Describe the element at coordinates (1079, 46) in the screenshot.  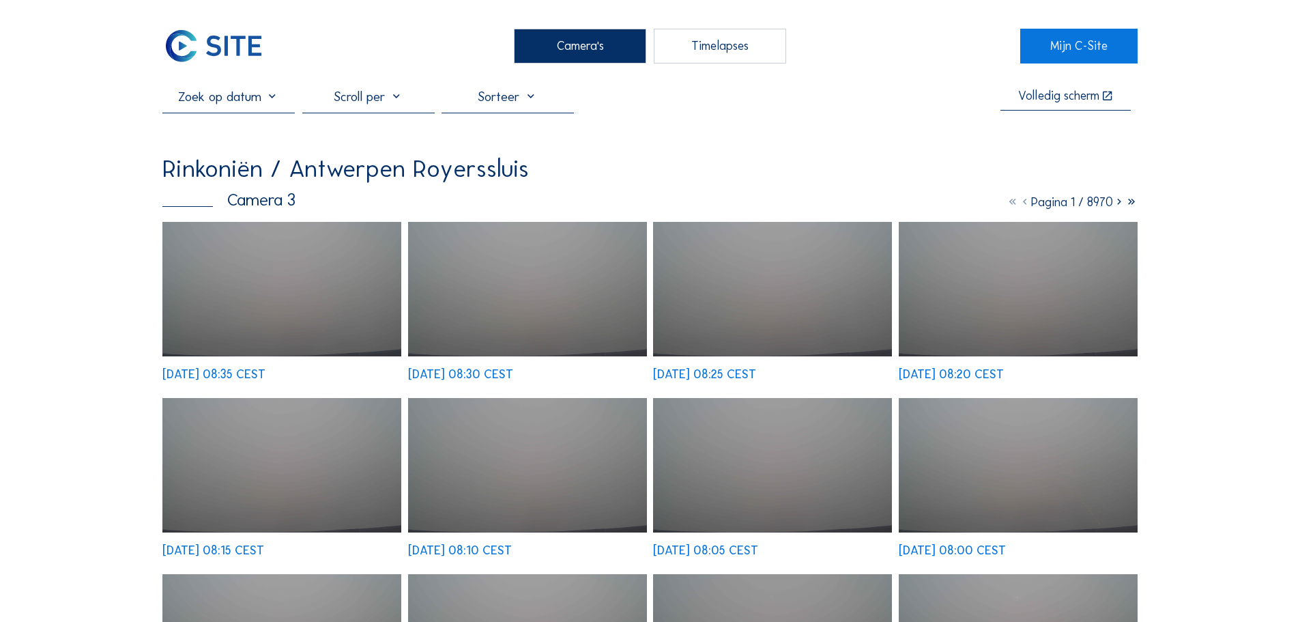
I see `a: Mijn C-Site` at that location.